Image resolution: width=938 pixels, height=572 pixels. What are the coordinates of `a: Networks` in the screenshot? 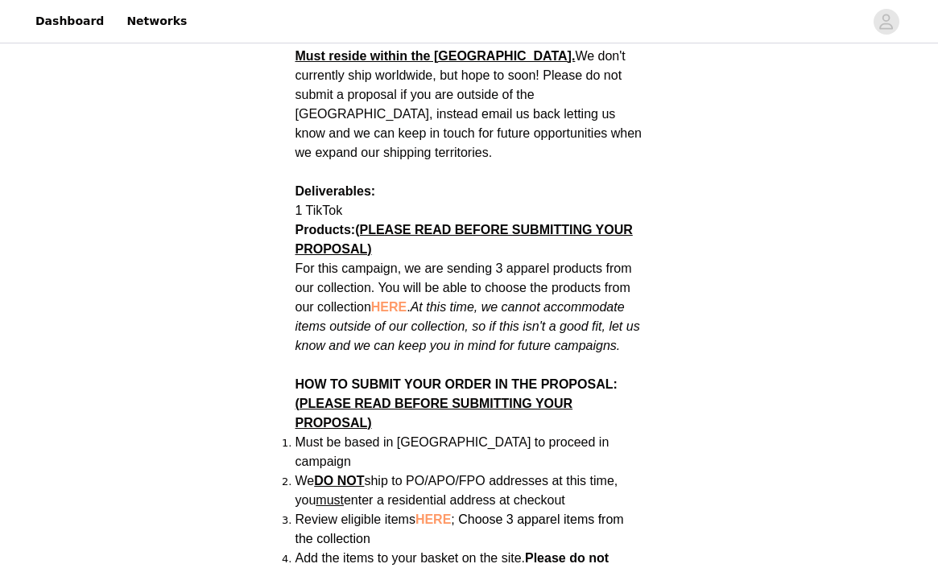 It's located at (156, 21).